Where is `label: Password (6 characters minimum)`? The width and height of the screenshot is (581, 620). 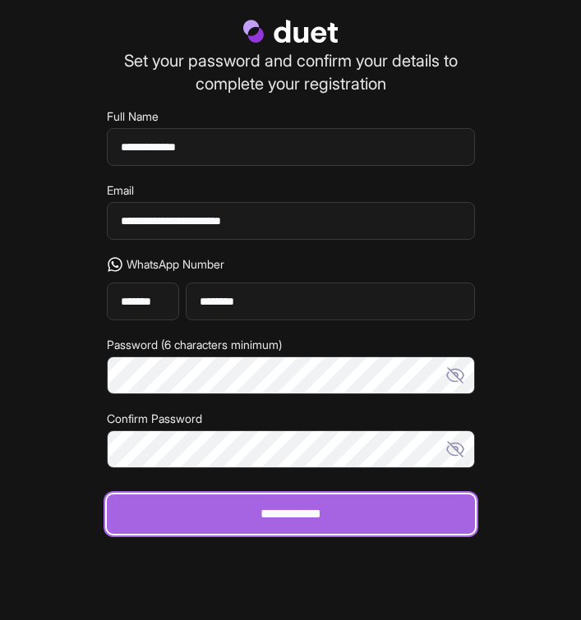 label: Password (6 characters minimum) is located at coordinates (291, 345).